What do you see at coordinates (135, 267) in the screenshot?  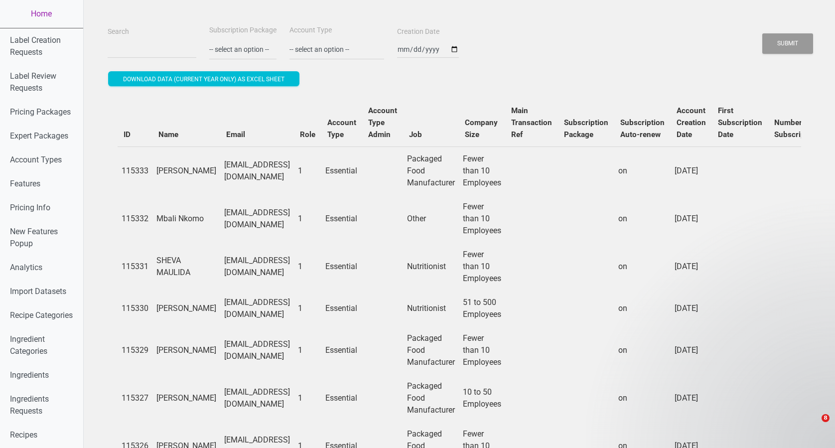 I see `td: 115331` at bounding box center [135, 267].